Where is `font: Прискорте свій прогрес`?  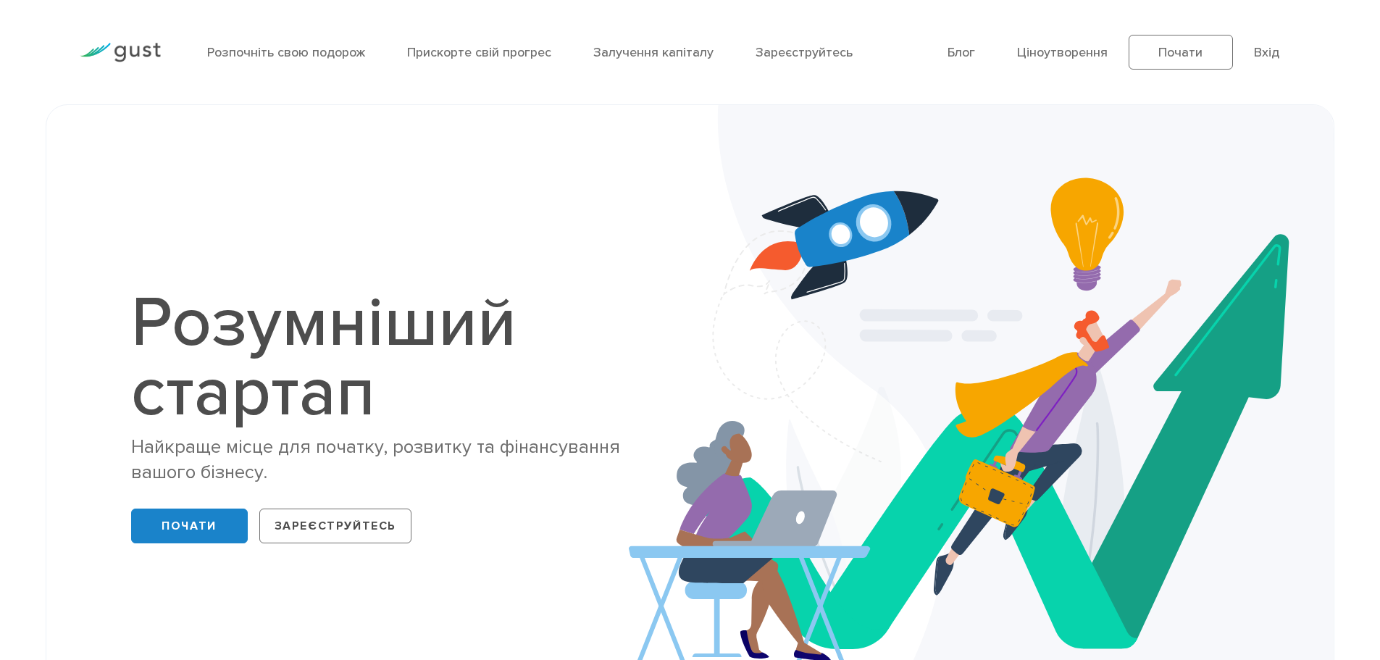 font: Прискорте свій прогрес is located at coordinates (479, 52).